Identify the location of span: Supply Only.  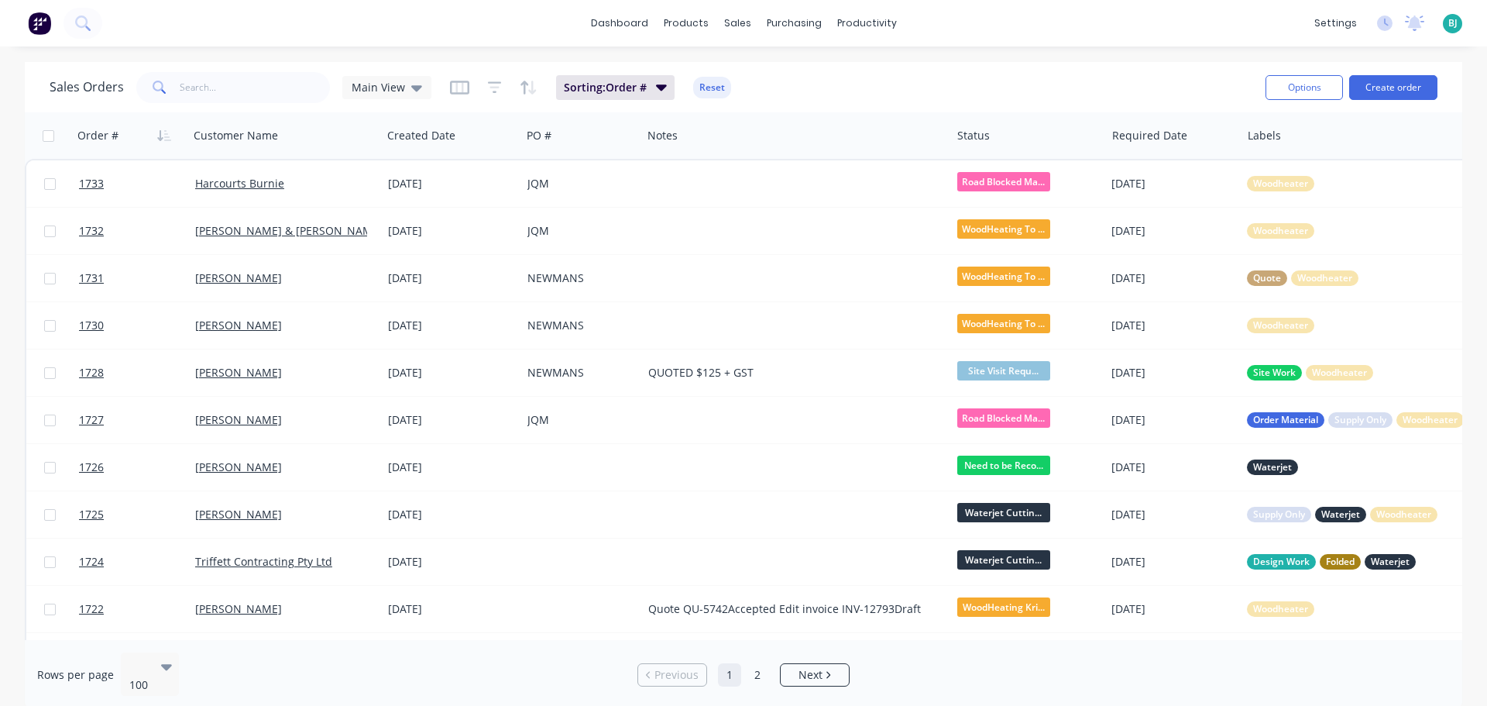
(1360, 420).